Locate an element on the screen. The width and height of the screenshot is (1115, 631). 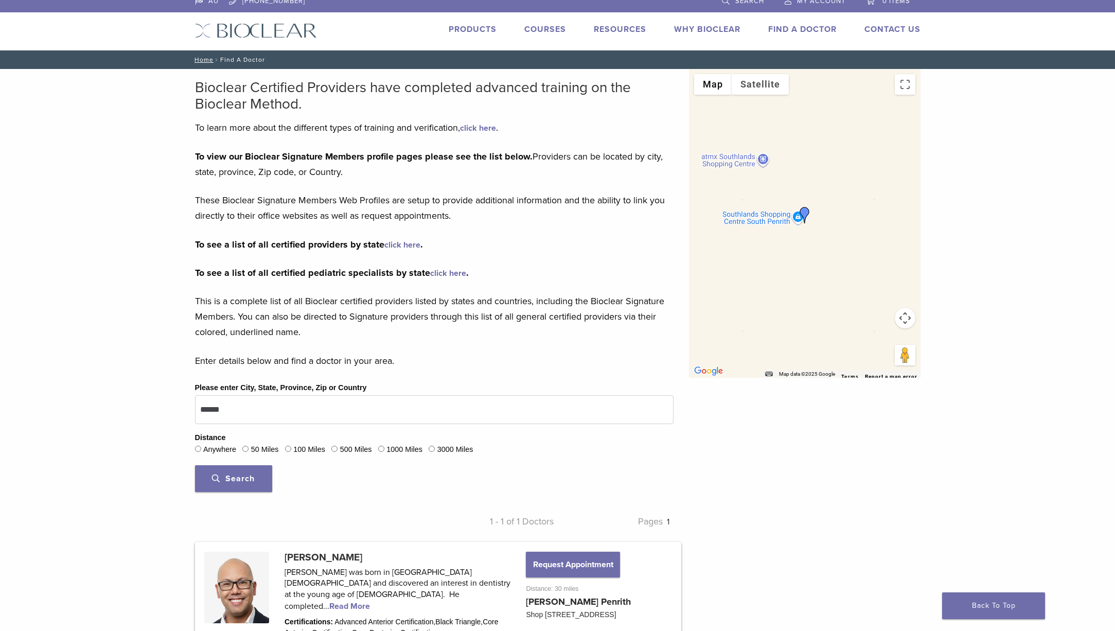
p: To learn more about the different types of training and verification, . is located at coordinates (434, 128).